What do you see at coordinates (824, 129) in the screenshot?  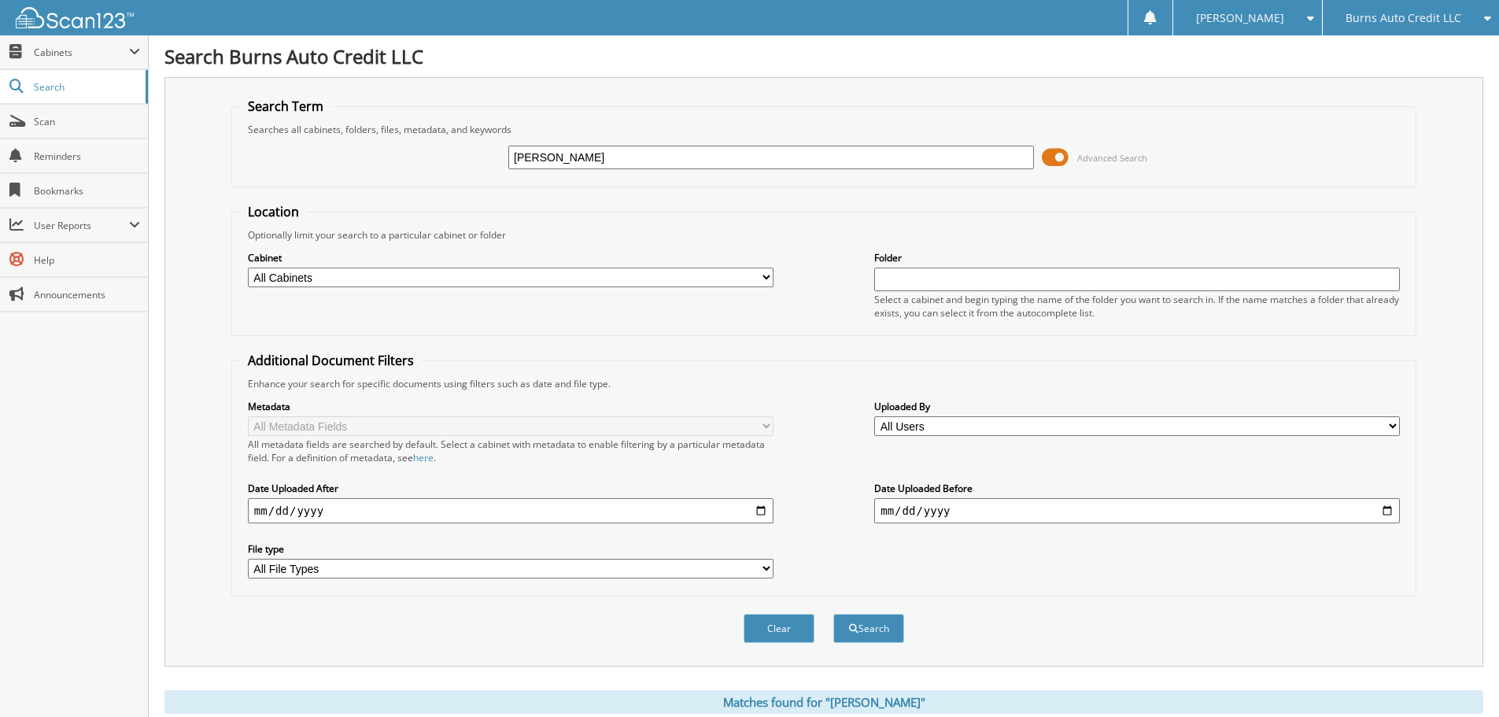 I see `div: Searches all cabinets, folders, files, metadata, and keywords` at bounding box center [824, 129].